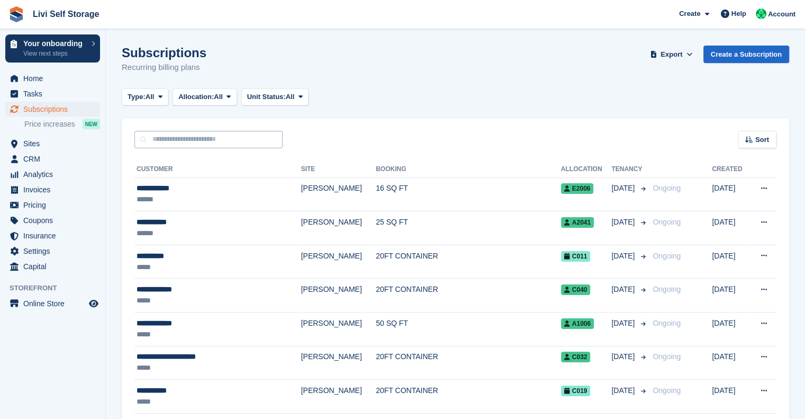 Image resolution: width=805 pixels, height=419 pixels. I want to click on th: Customer, so click(217, 169).